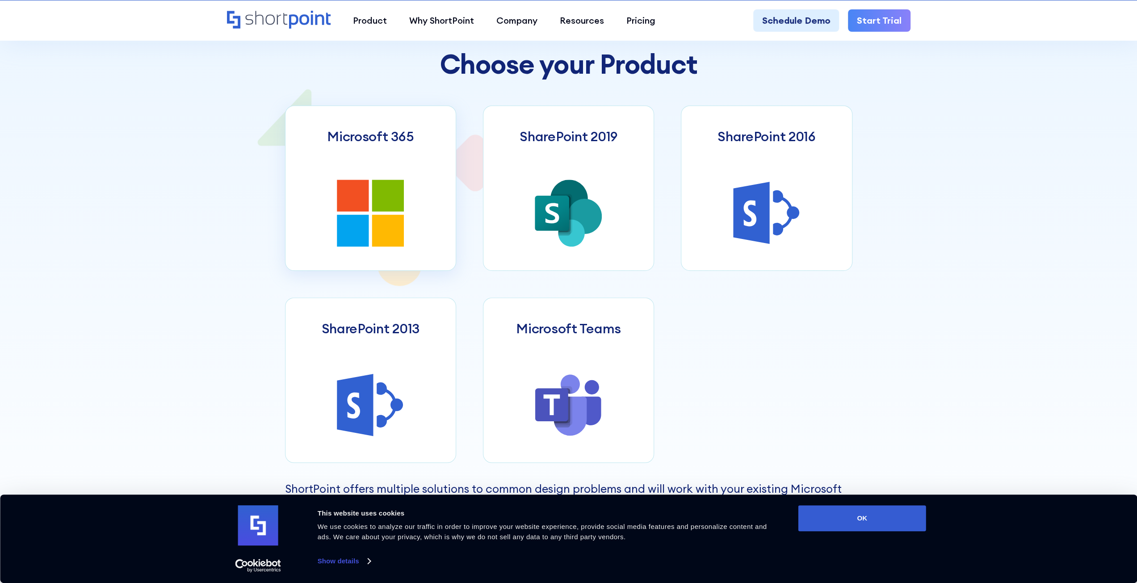  What do you see at coordinates (641, 21) in the screenshot?
I see `a: Pricing` at bounding box center [641, 21].